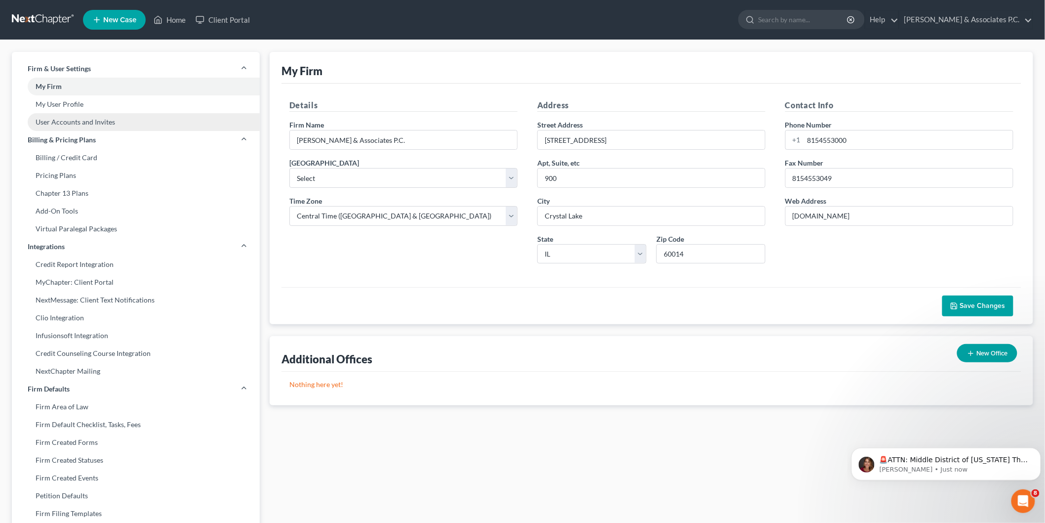  Describe the element at coordinates (136, 353) in the screenshot. I see `a: Credit Counseling Course Integration` at that location.